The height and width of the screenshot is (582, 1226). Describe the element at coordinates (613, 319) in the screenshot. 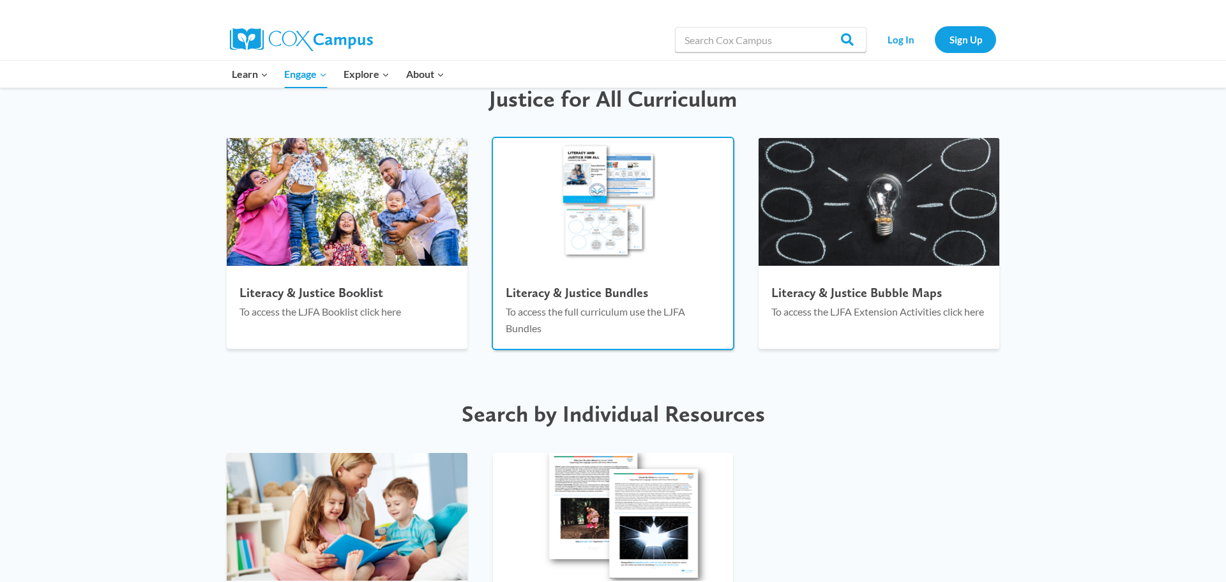

I see `p: To access the full curriculum use the LJFA Bundles` at that location.